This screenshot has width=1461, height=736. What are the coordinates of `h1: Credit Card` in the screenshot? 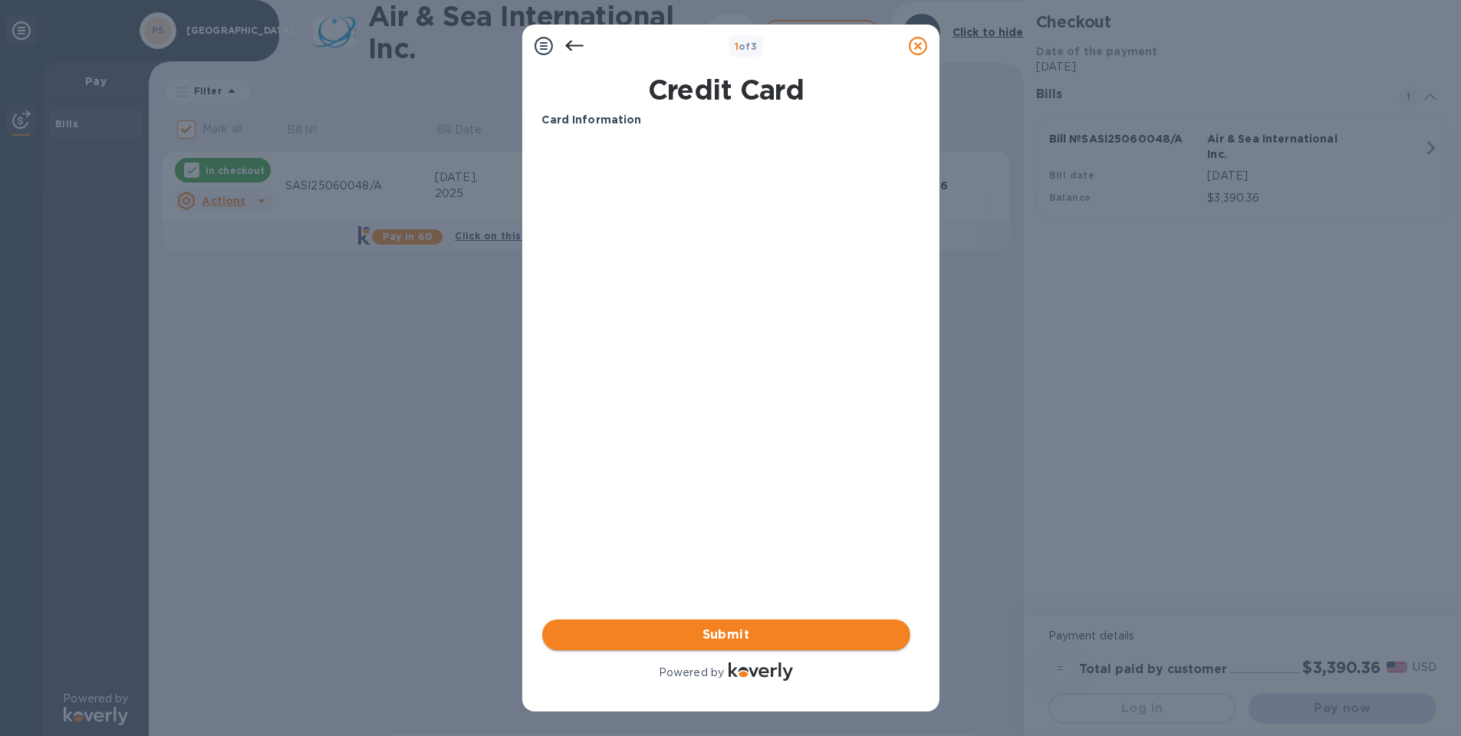 It's located at (726, 90).